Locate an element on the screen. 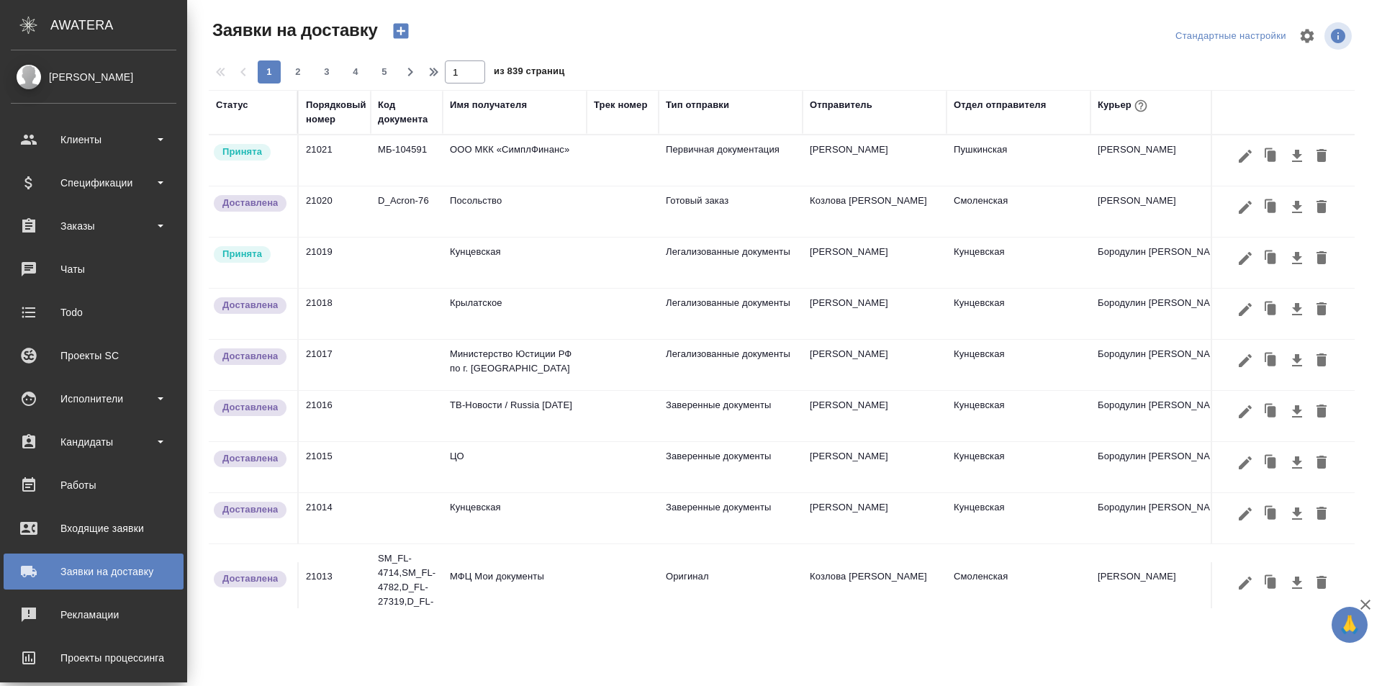  a: Проекты процессинга is located at coordinates (94, 658).